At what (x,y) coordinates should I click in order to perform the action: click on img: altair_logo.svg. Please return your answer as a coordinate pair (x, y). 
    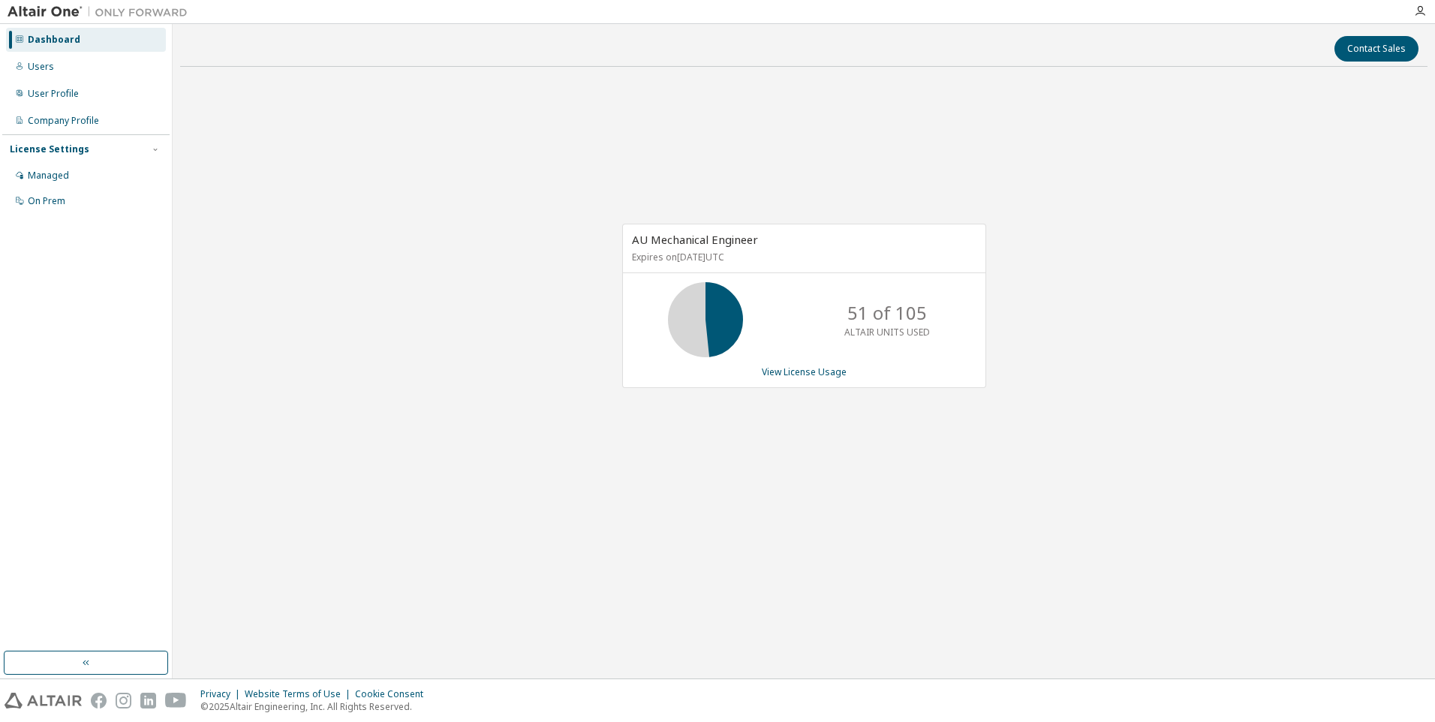
    Looking at the image, I should click on (43, 700).